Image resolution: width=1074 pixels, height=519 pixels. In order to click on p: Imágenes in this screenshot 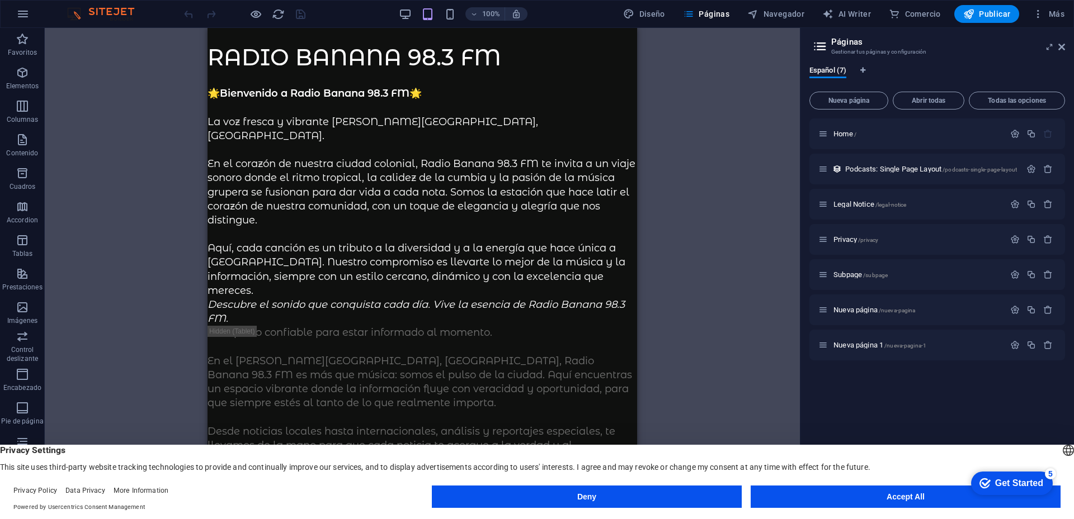, I will do `click(22, 321)`.